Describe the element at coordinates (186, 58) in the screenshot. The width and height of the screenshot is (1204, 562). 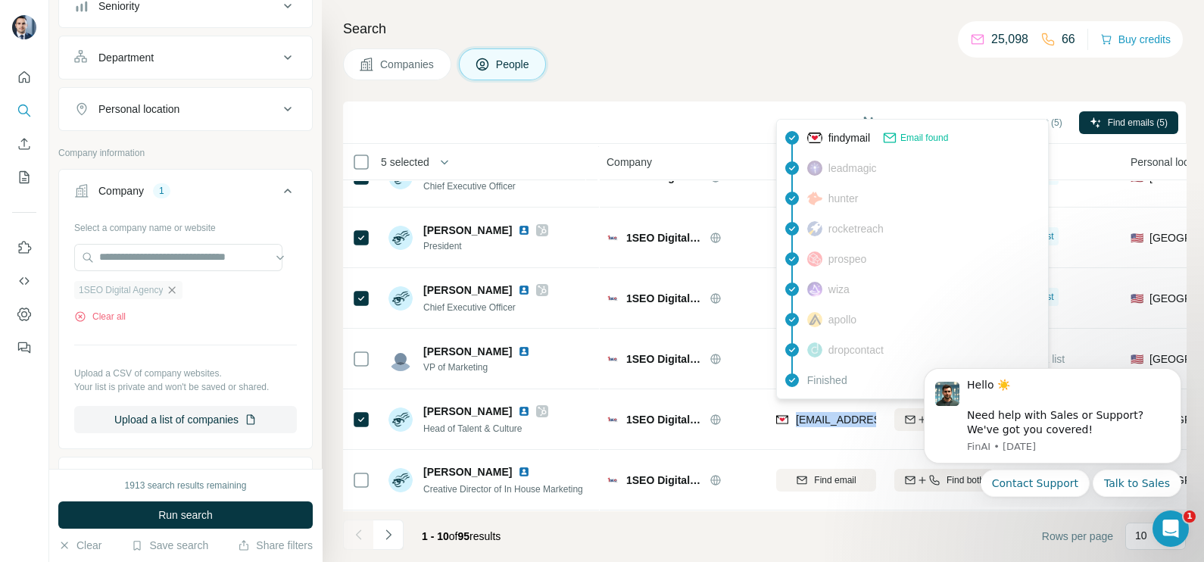
I see `button: Department` at that location.